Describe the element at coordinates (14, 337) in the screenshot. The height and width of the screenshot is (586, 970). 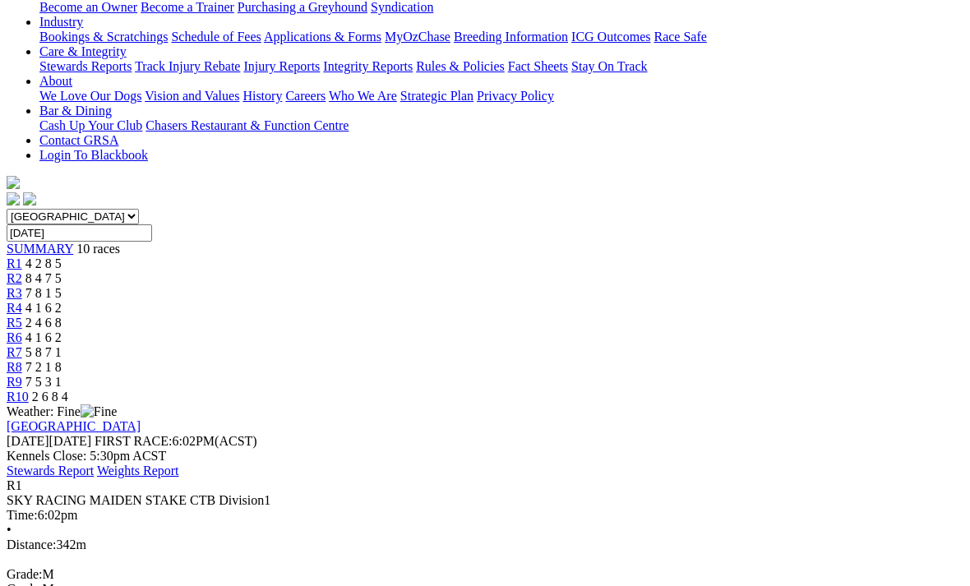
I see `a: R6` at that location.